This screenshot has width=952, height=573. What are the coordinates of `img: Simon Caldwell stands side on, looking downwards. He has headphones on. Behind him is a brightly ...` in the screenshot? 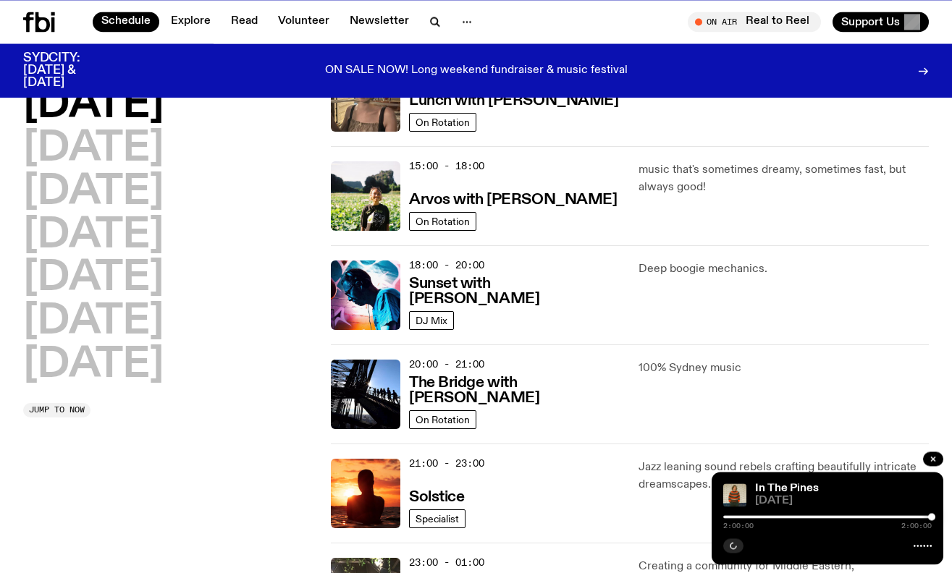 It's located at (365, 295).